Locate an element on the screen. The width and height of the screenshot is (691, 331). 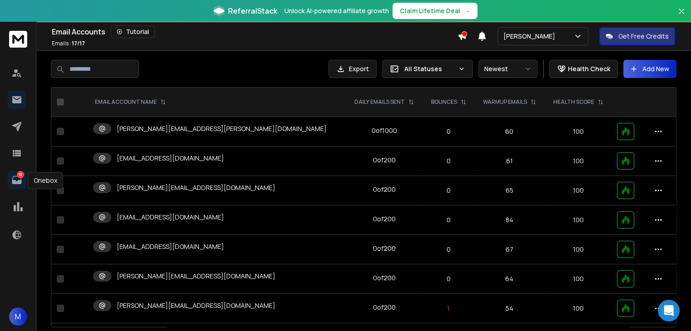
button: Get Free Credits is located at coordinates (637, 36).